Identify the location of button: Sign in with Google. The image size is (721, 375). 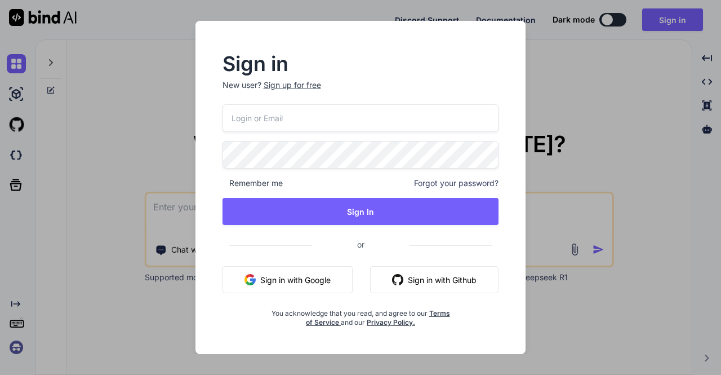
(287, 279).